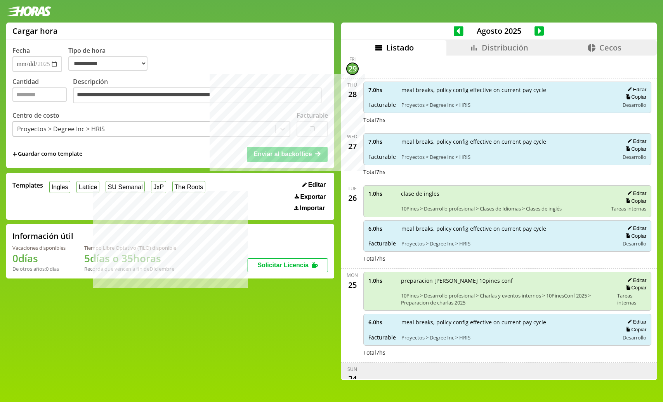 The height and width of the screenshot is (402, 663). Describe the element at coordinates (200, 91) in the screenshot. I see `label: Descripción` at that location.